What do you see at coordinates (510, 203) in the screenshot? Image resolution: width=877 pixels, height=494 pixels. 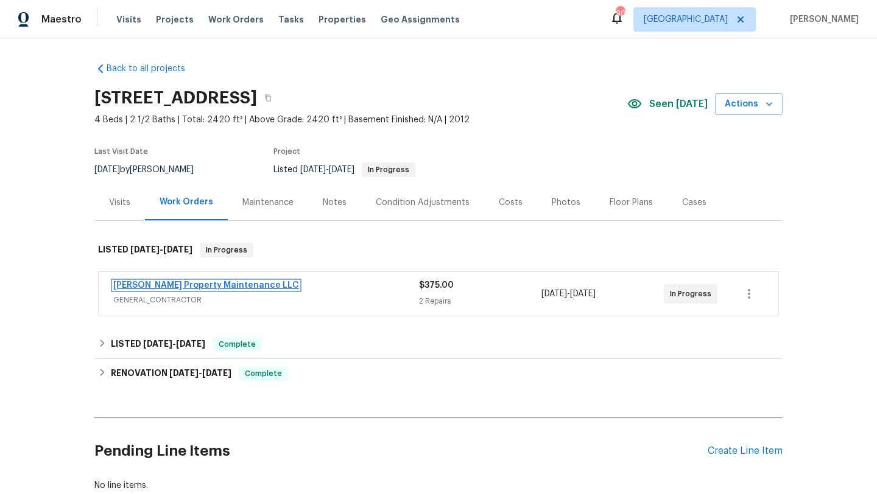 I see `div: Costs` at bounding box center [510, 203].